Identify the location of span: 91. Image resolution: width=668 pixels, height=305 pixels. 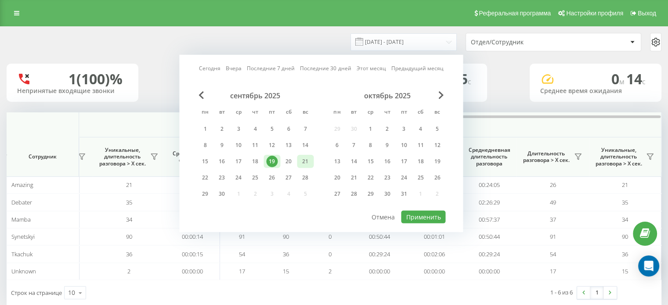
(242, 237).